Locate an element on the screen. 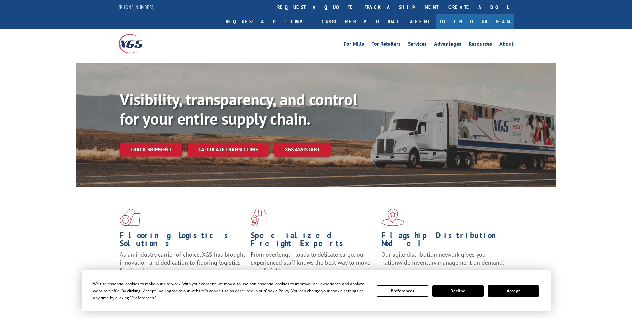 This screenshot has width=632, height=318. a: Services is located at coordinates (418, 45).